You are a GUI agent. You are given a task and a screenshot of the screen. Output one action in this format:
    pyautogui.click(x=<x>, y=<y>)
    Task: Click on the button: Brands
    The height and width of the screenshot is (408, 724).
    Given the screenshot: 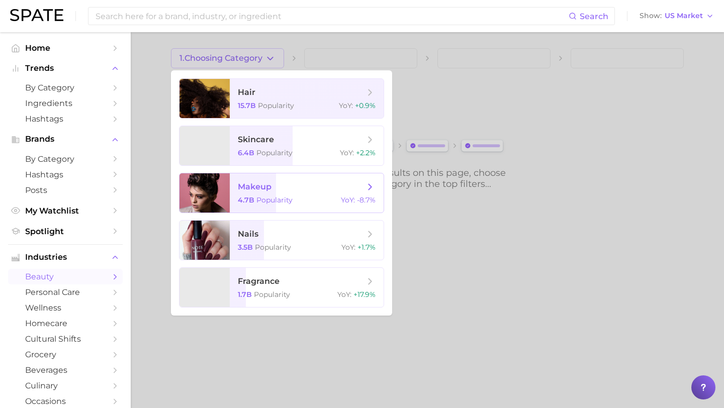 What is the action you would take?
    pyautogui.click(x=65, y=139)
    